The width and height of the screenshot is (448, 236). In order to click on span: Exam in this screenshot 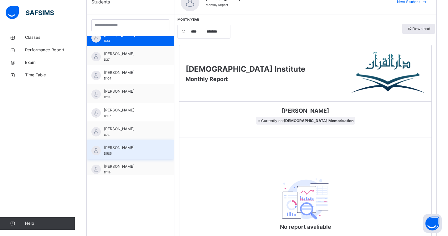, I will do `click(50, 63)`.